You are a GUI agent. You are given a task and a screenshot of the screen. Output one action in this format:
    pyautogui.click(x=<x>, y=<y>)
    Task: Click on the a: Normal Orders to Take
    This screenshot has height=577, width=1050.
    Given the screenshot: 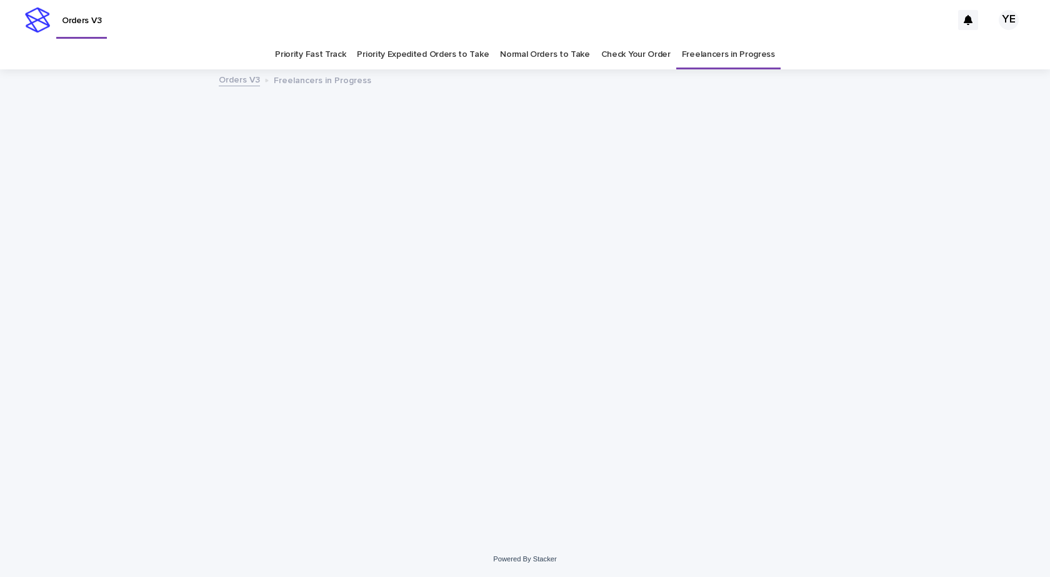 What is the action you would take?
    pyautogui.click(x=545, y=54)
    